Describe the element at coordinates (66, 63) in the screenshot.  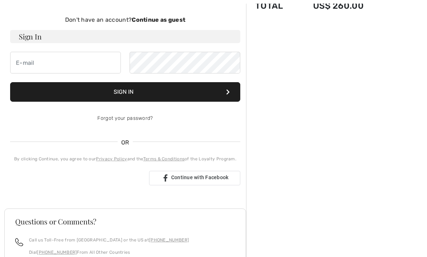
I see `input: E-mail` at that location.